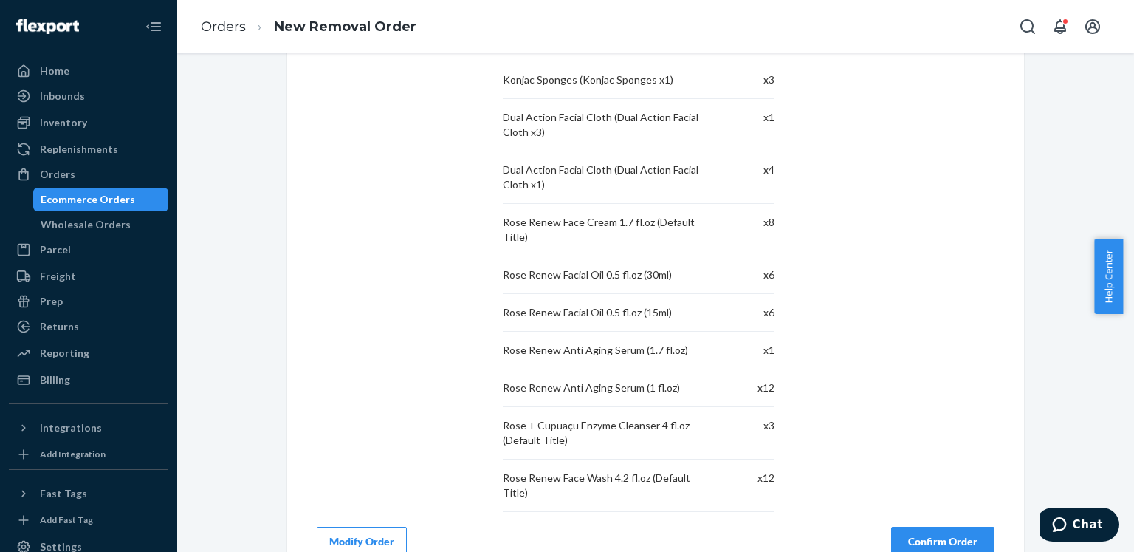  Describe the element at coordinates (72, 453) in the screenshot. I see `div: Add Integration` at that location.